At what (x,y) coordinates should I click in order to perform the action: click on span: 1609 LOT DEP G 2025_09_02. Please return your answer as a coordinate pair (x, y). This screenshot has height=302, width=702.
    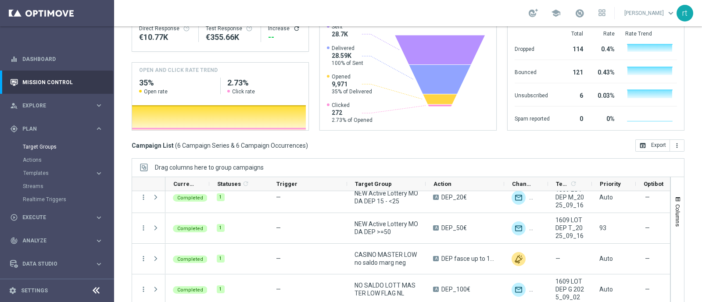
    Looking at the image, I should click on (570, 290).